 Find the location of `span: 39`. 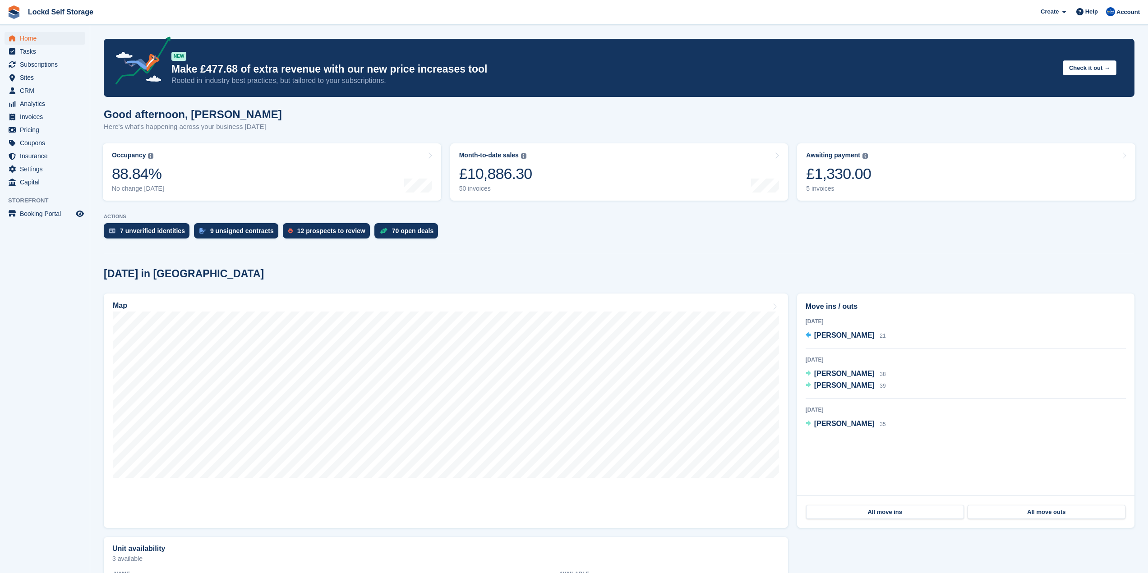

span: 39 is located at coordinates (882, 386).